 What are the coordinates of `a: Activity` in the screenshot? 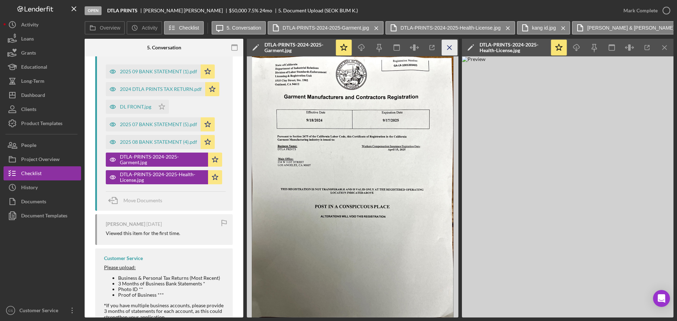 It's located at (42, 25).